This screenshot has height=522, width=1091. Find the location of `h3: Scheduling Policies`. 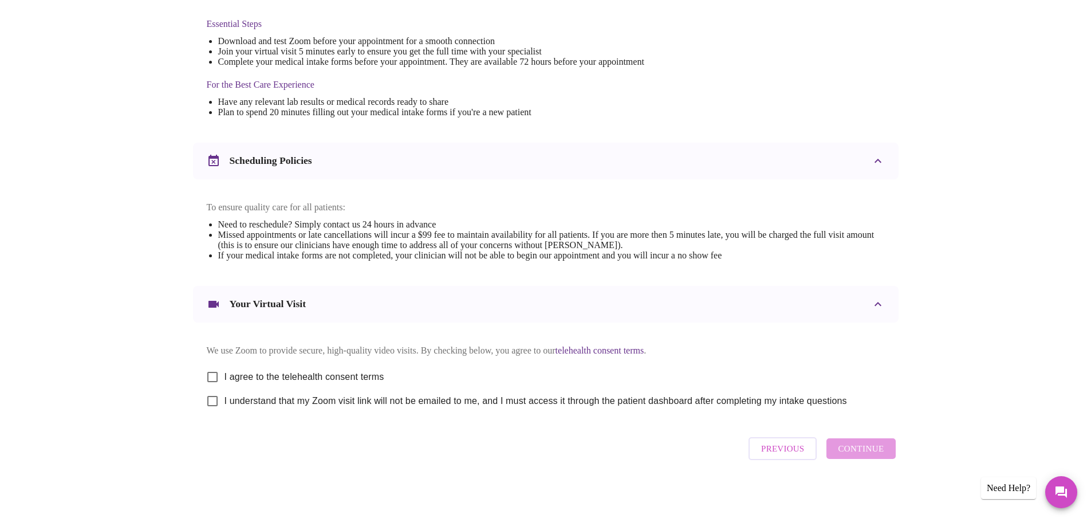

h3: Scheduling Policies is located at coordinates (271, 160).